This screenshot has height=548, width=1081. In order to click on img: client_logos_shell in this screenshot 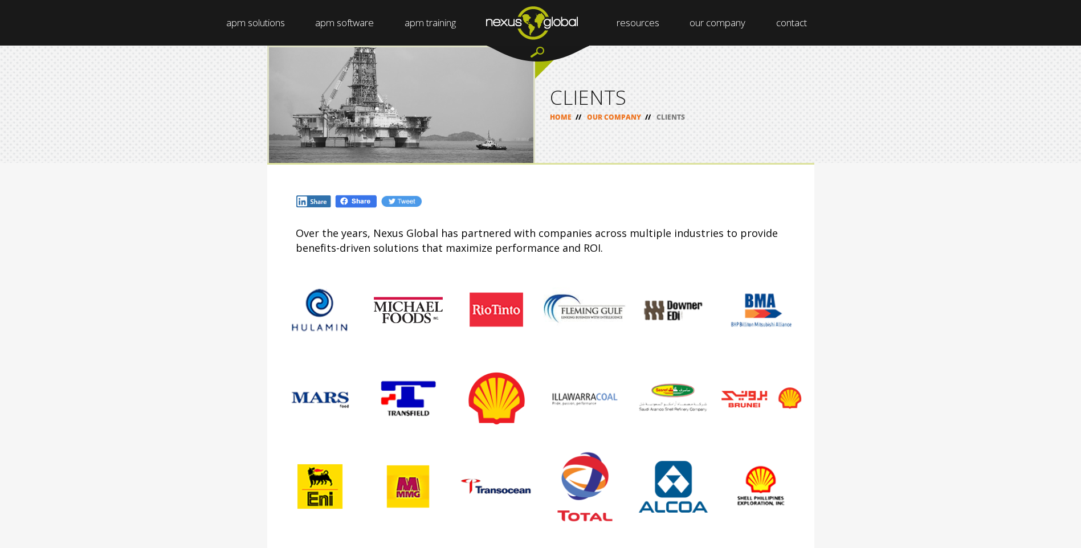, I will do `click(496, 398)`.